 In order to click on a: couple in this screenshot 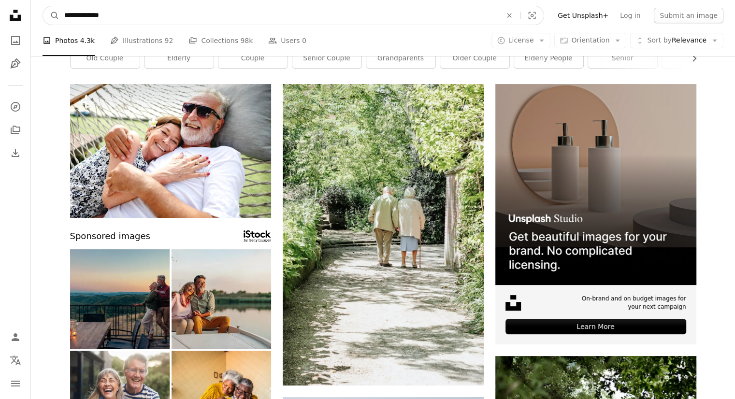, I will do `click(253, 58)`.